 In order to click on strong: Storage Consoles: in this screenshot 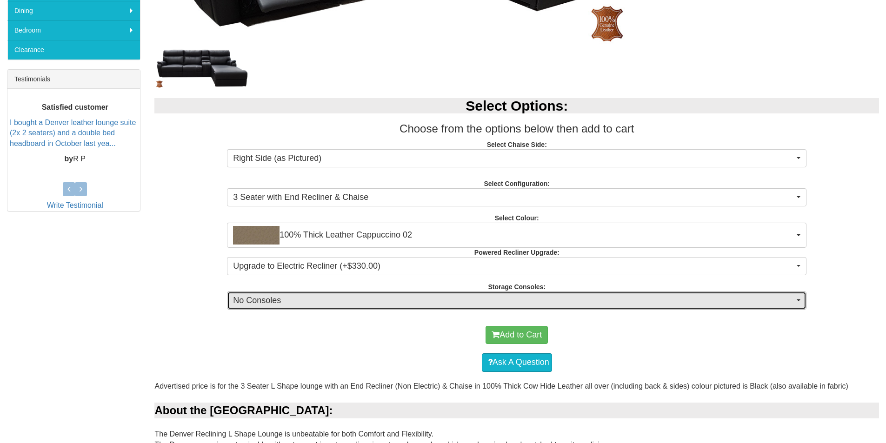, I will do `click(517, 287)`.